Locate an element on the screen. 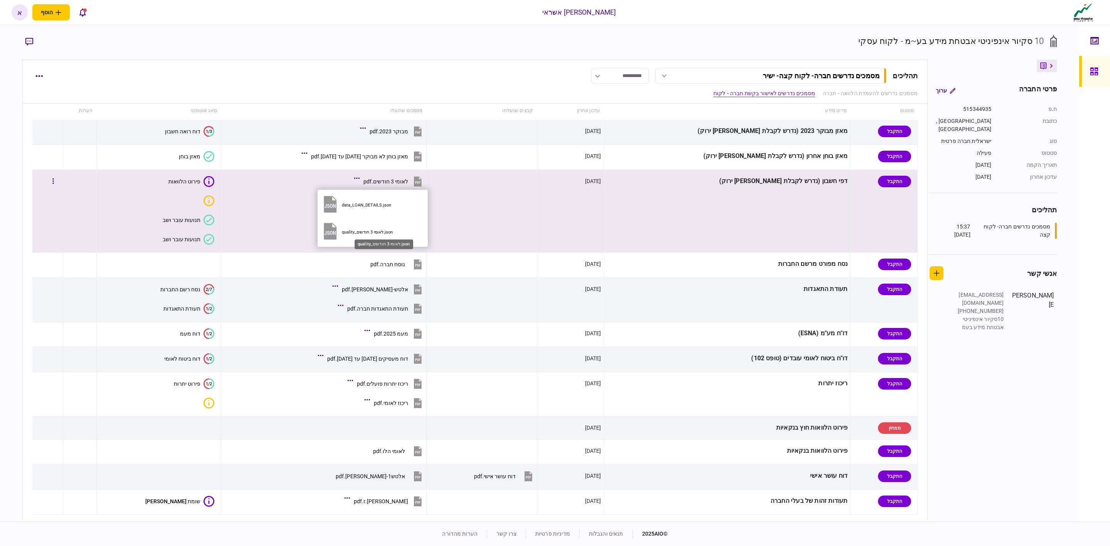 The height and width of the screenshot is (546, 1110). button: שומת מס is located at coordinates (180, 502).